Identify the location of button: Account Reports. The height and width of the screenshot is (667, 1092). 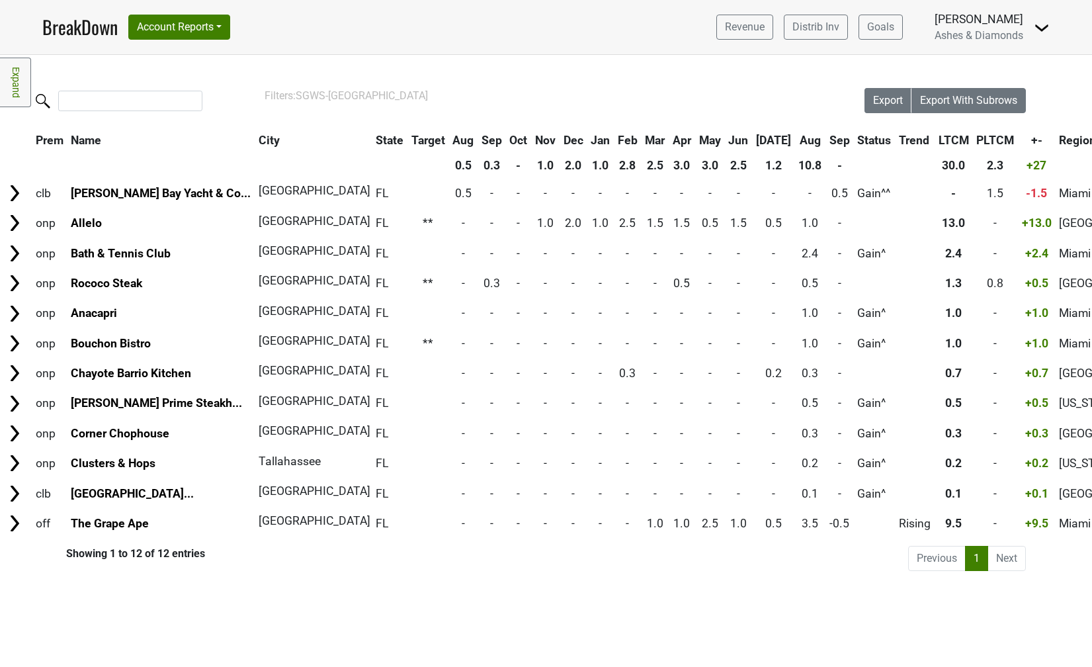
(179, 27).